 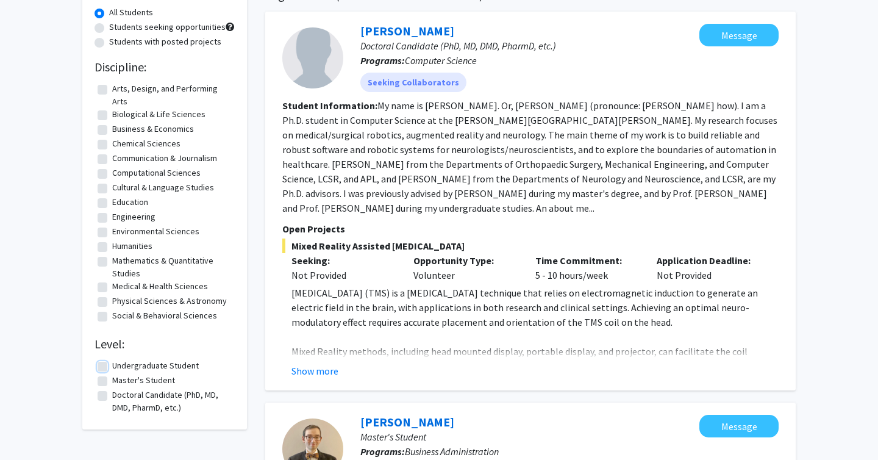 What do you see at coordinates (172, 401) in the screenshot?
I see `label: Doctoral Candidate (PhD, MD, DMD, PharmD, etc.)` at bounding box center [172, 401].